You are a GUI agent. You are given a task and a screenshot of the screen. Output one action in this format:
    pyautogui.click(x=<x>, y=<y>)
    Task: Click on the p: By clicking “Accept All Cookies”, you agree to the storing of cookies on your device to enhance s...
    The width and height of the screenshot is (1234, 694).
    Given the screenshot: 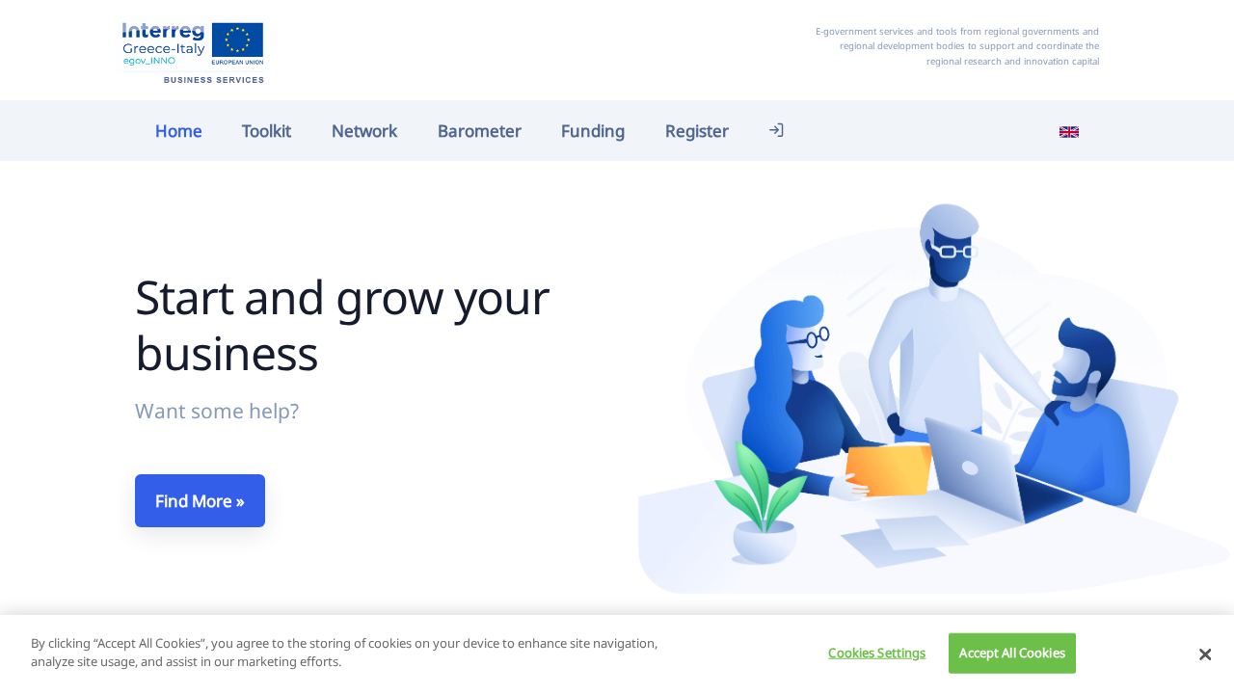 What is the action you would take?
    pyautogui.click(x=355, y=653)
    